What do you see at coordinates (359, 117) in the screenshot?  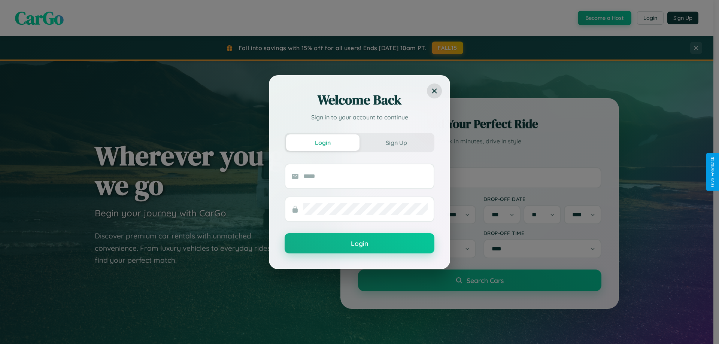 I see `p: Sign in to your account to continue` at bounding box center [359, 117].